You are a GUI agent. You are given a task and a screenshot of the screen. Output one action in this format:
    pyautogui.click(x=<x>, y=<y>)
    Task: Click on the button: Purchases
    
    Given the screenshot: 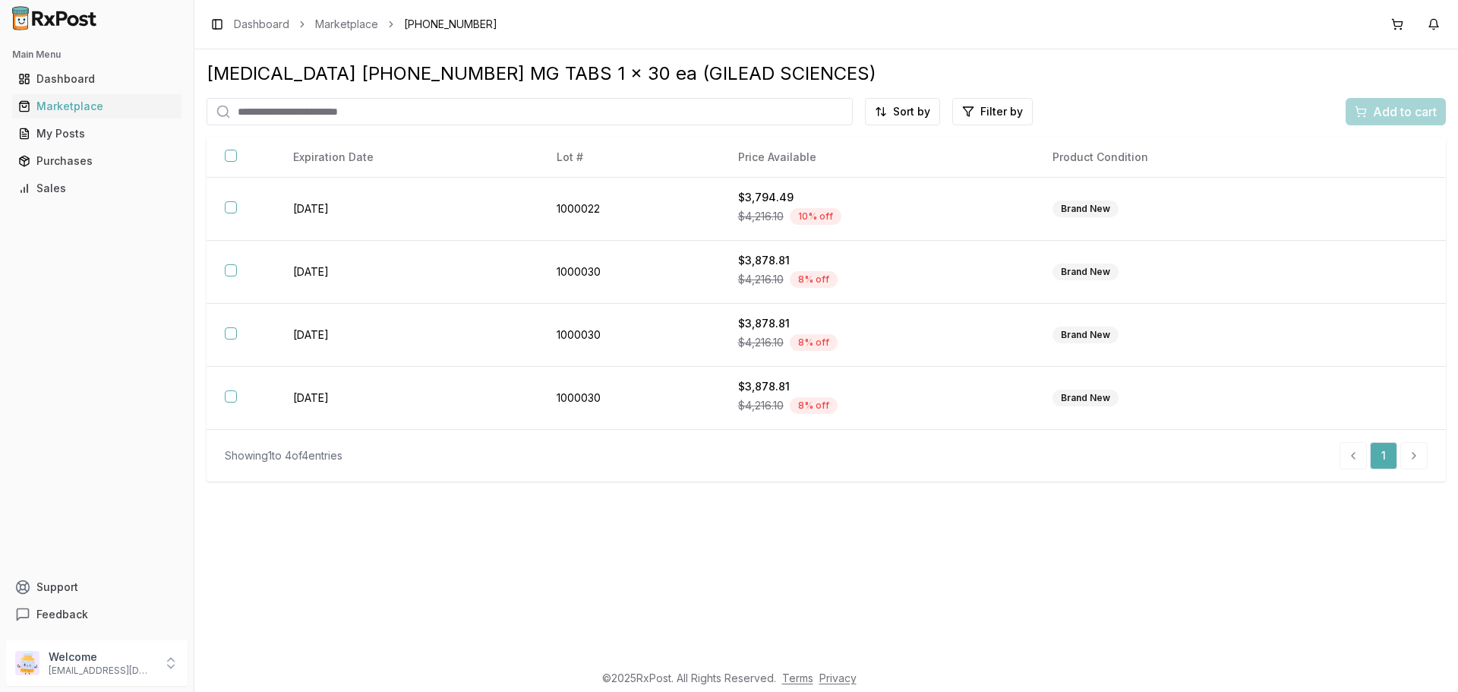 What is the action you would take?
    pyautogui.click(x=96, y=161)
    